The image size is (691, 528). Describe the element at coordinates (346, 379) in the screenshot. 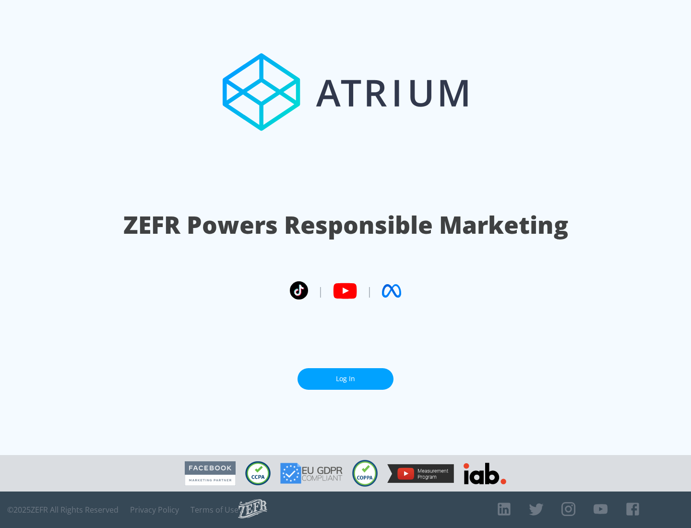

I see `a: Log In` at that location.